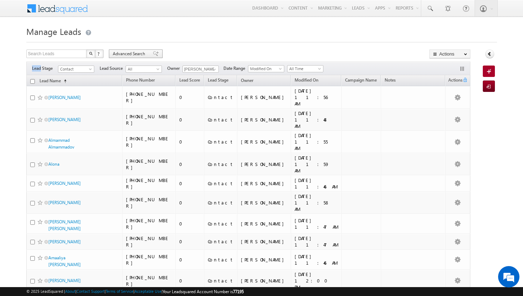  Describe the element at coordinates (125, 12) in the screenshot. I see `div: Minimize live chat window` at that location.